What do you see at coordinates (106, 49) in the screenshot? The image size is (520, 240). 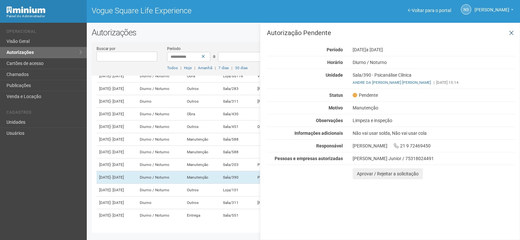 I see `label: Buscar por` at bounding box center [106, 49].